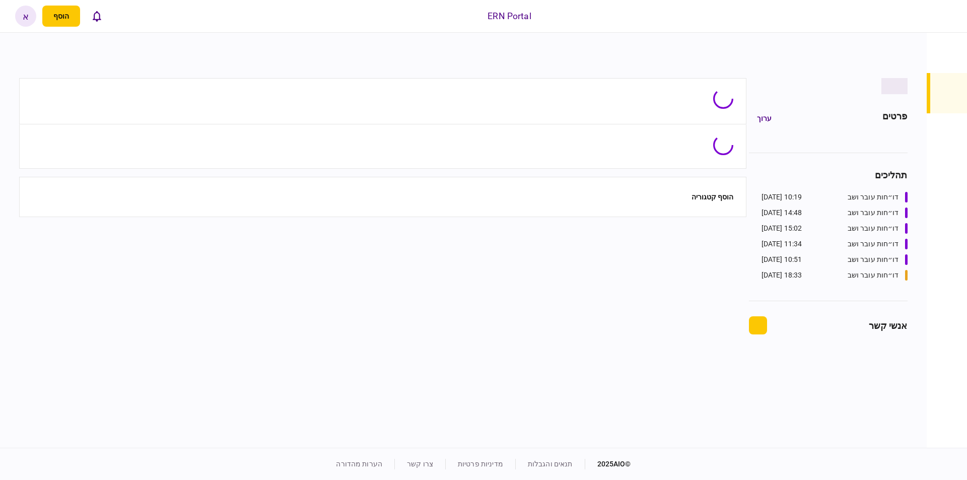 Image resolution: width=967 pixels, height=480 pixels. I want to click on a: צרו קשר, so click(420, 464).